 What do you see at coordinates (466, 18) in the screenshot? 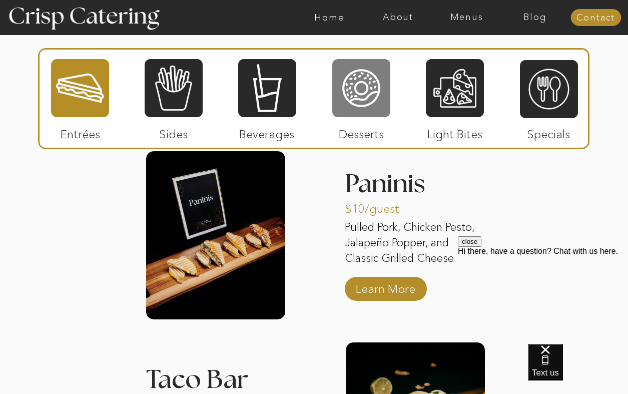
I see `nav: Menus` at bounding box center [466, 18].